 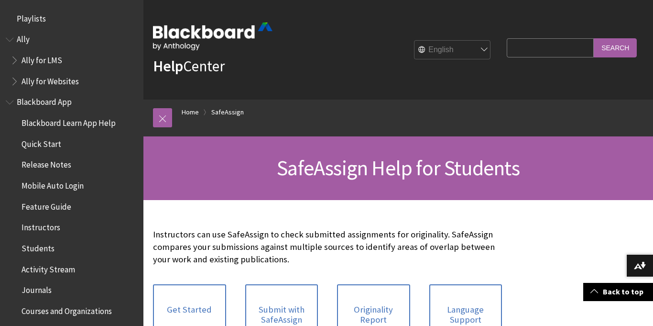 What do you see at coordinates (72, 60) in the screenshot?
I see `nav: Book outline for Anthology Ally Help` at bounding box center [72, 60].